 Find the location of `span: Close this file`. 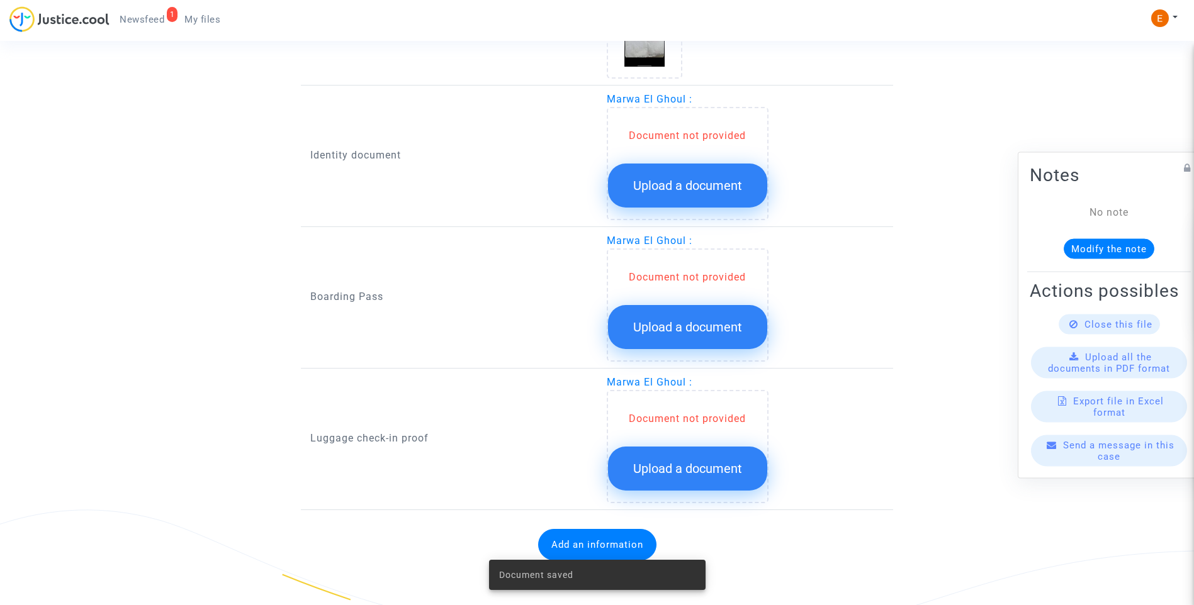

span: Close this file is located at coordinates (1118, 325).